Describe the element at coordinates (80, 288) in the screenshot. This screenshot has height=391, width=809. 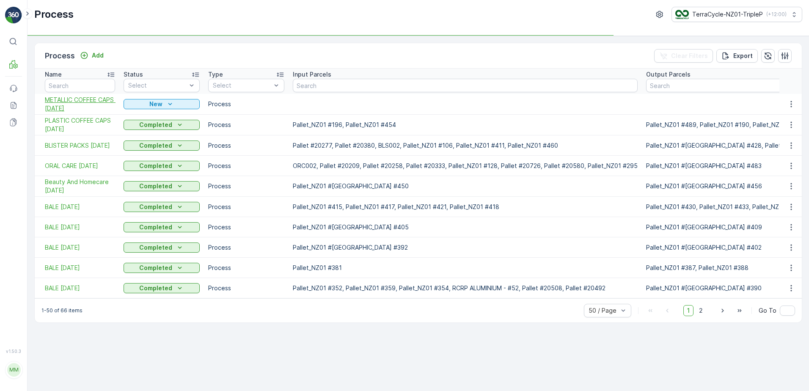
I see `a: BALE 24/06/2025` at that location.